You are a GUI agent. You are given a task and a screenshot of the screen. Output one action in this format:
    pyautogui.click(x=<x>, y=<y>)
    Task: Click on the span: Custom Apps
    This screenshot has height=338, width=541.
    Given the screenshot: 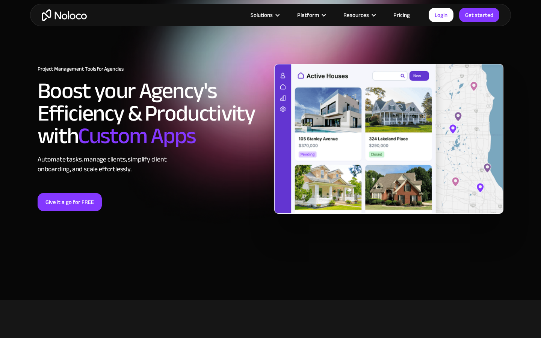 What is the action you would take?
    pyautogui.click(x=137, y=136)
    